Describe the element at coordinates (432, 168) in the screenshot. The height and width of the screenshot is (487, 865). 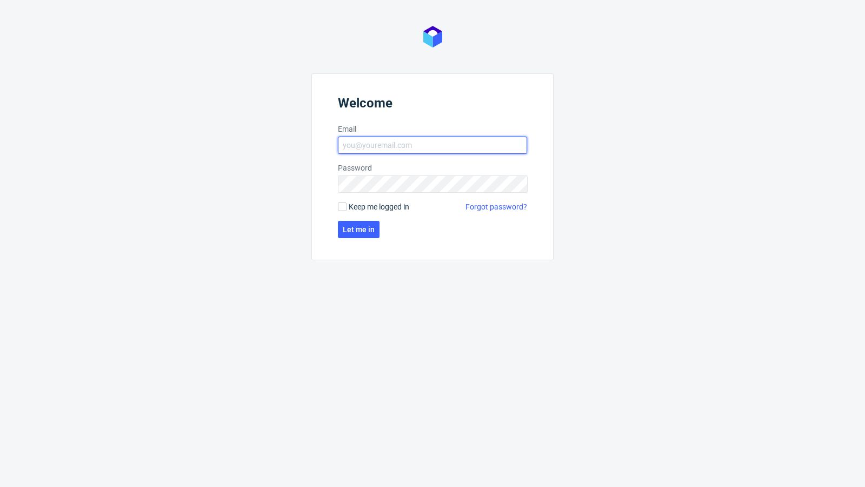
I see `label: Password` at that location.